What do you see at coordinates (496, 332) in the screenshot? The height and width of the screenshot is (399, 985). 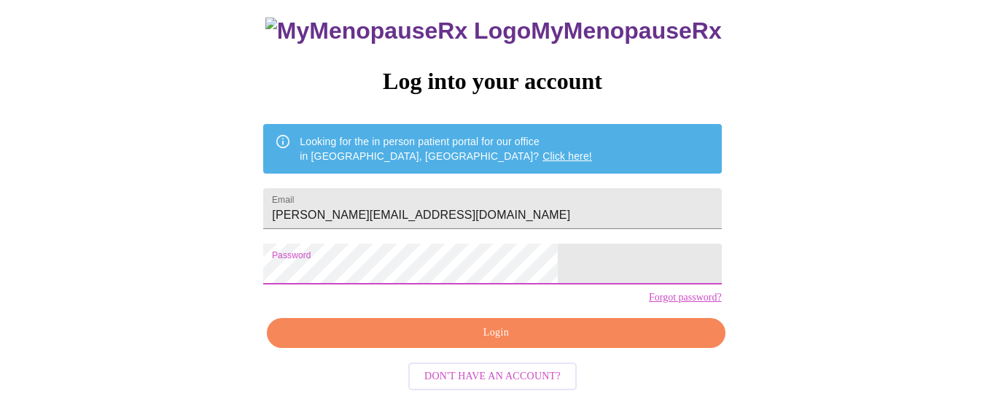 I see `button: Login` at bounding box center [496, 332].